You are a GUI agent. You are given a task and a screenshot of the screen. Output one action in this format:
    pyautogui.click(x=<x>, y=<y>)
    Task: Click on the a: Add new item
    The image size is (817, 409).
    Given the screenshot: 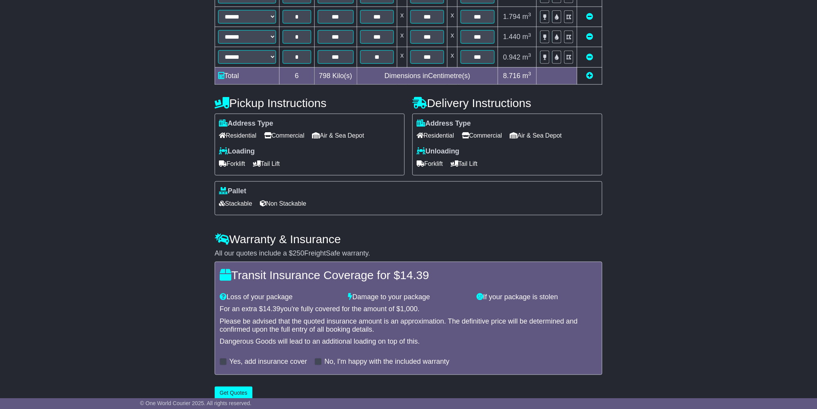 What is the action you would take?
    pyautogui.click(x=590, y=76)
    